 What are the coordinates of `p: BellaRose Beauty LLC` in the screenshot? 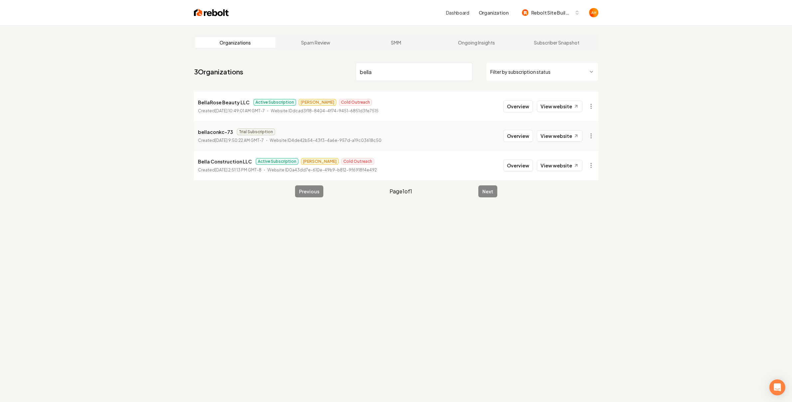 It's located at (224, 102).